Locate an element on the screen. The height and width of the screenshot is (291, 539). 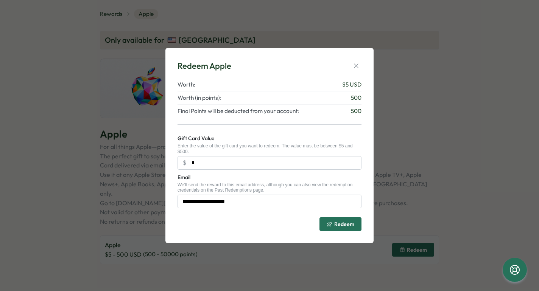
span: Worth (in points): is located at coordinates (199, 98).